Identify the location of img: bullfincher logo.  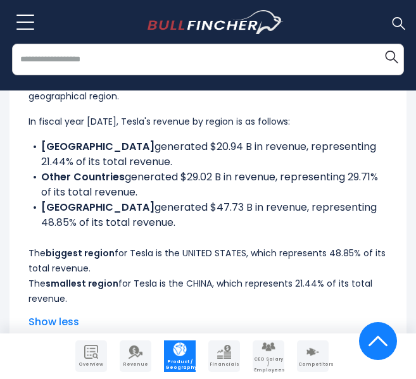
(215, 22).